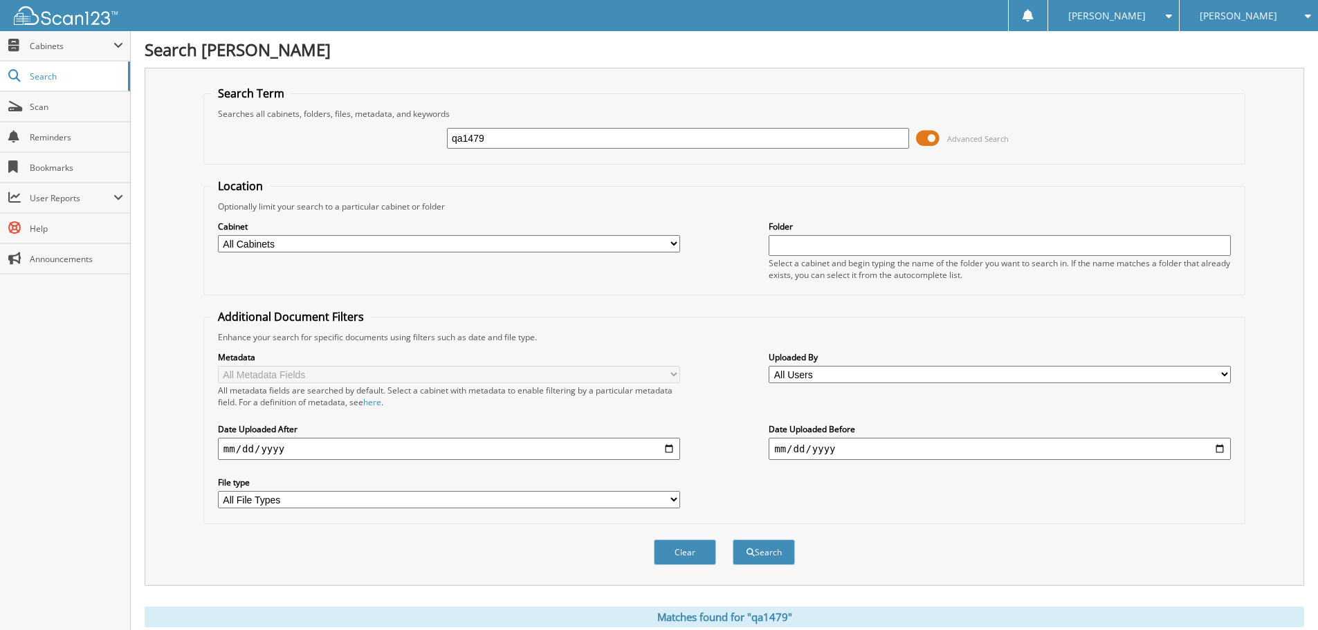 The width and height of the screenshot is (1318, 630). Describe the element at coordinates (764, 552) in the screenshot. I see `button: Search` at that location.